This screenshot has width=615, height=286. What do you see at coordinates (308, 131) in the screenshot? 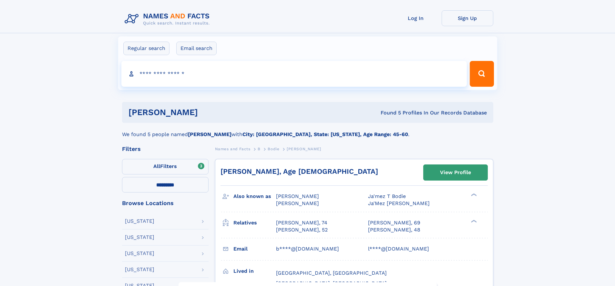
I see `div: We found 5 people named with .` at bounding box center [308, 131].